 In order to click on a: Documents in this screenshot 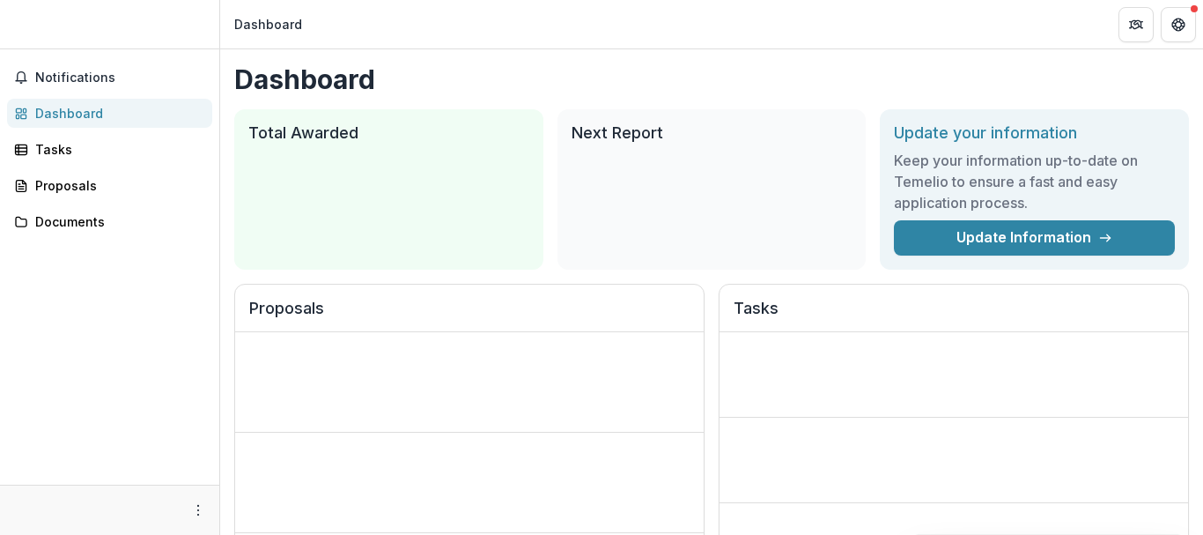, I will do `click(109, 221)`.